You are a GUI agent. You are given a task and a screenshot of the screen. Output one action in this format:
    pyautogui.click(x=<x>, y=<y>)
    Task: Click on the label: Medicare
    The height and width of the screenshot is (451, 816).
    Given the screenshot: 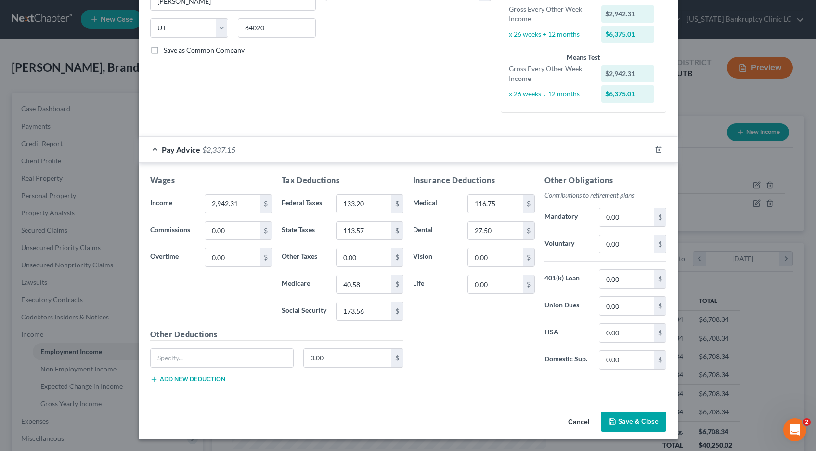 What is the action you would take?
    pyautogui.click(x=304, y=284)
    